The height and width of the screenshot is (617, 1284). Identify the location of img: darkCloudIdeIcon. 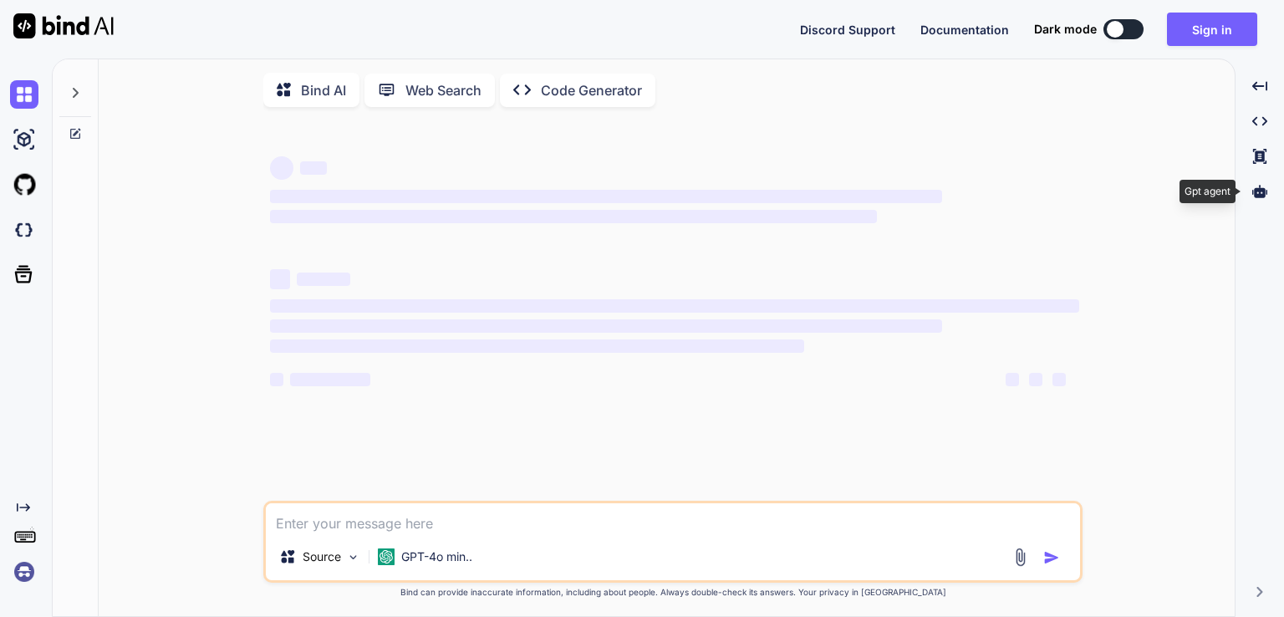
(24, 230).